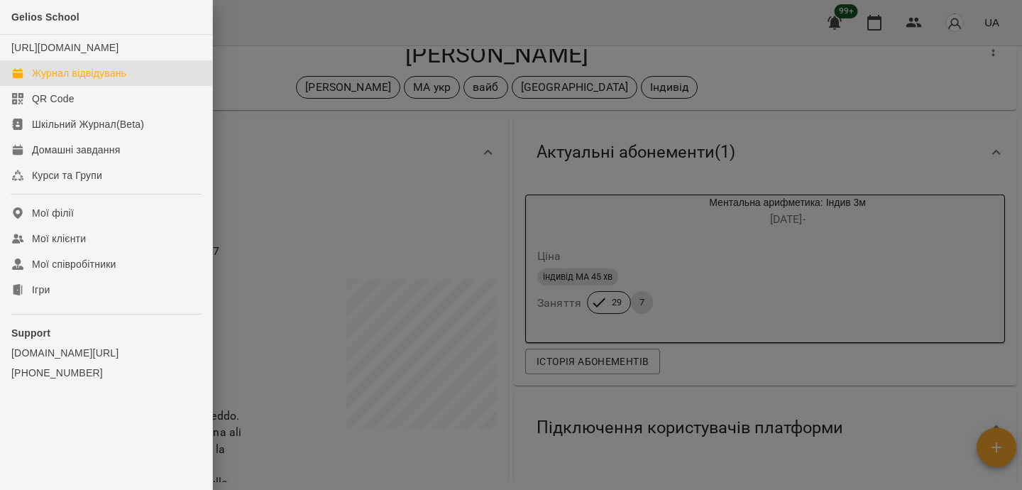  What do you see at coordinates (59, 238) in the screenshot?
I see `div: Мої клієнти` at bounding box center [59, 238].